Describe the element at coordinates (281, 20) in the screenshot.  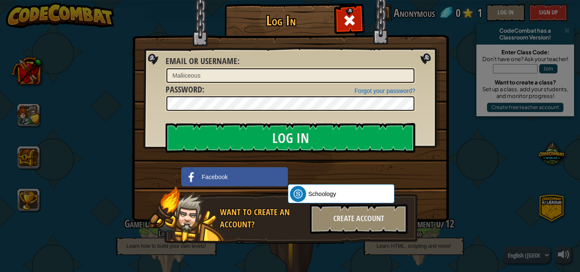
I see `h1: Log In` at that location.